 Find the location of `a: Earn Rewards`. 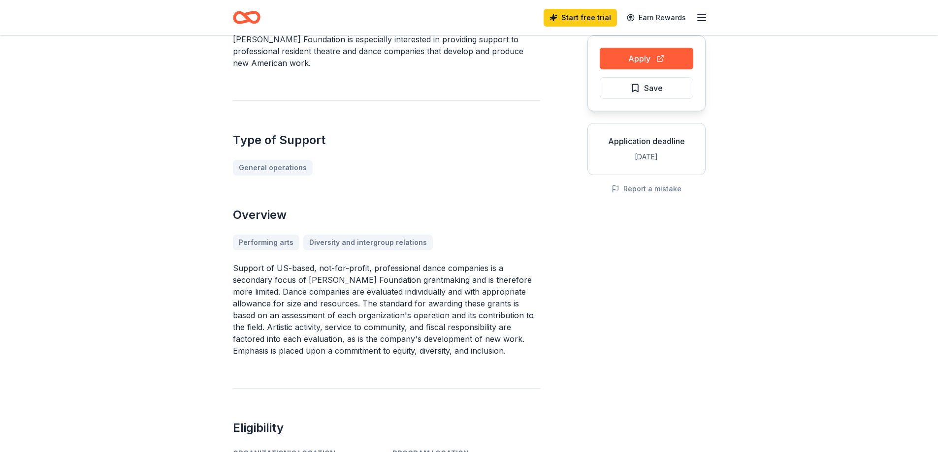

a: Earn Rewards is located at coordinates (656, 18).